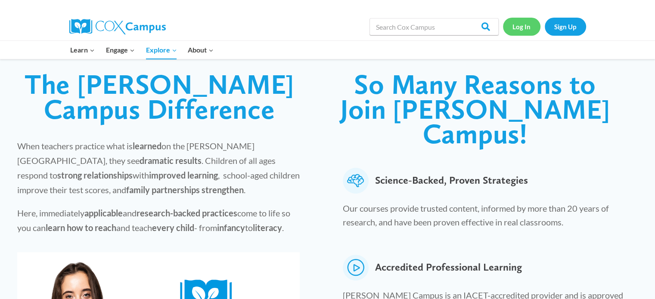 The width and height of the screenshot is (655, 299). Describe the element at coordinates (95, 175) in the screenshot. I see `strong: strong relationships` at that location.